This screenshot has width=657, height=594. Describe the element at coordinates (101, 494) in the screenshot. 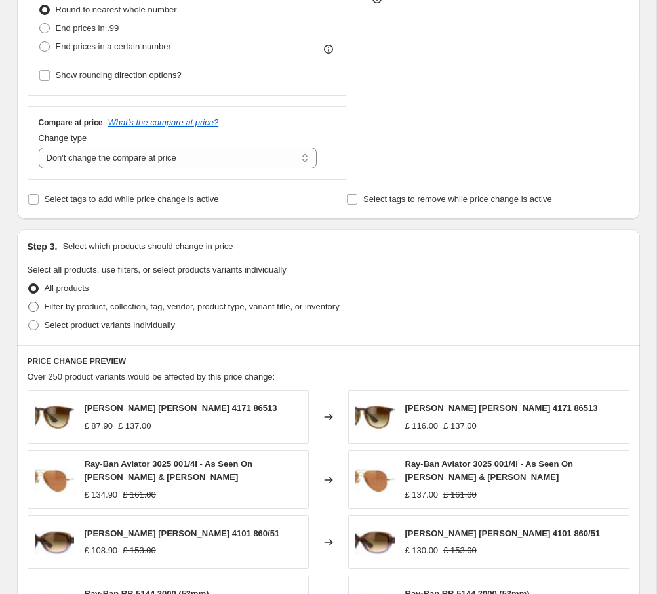

I see `span: £ 134.90` at that location.